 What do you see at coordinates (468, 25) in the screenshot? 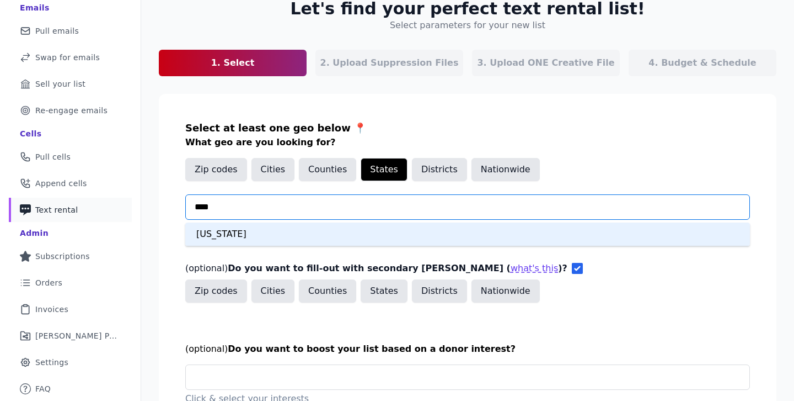
I see `h4: Select parameters for your new list` at bounding box center [468, 25].